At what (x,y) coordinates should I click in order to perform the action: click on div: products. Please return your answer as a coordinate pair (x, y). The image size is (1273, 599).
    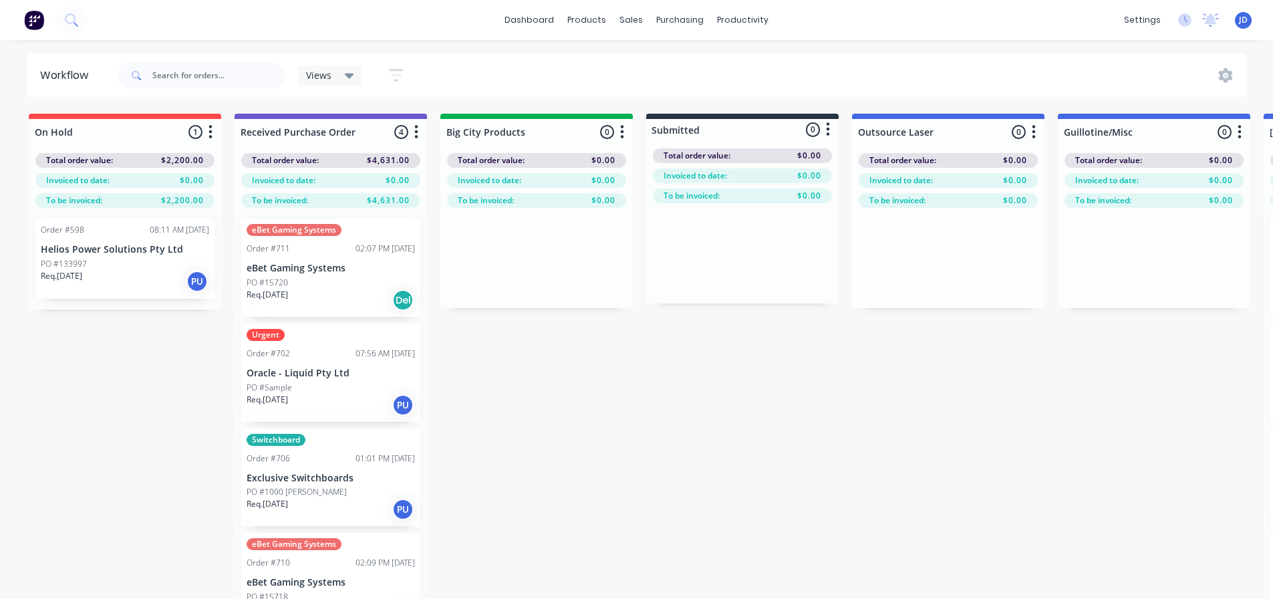
    Looking at the image, I should click on (587, 20).